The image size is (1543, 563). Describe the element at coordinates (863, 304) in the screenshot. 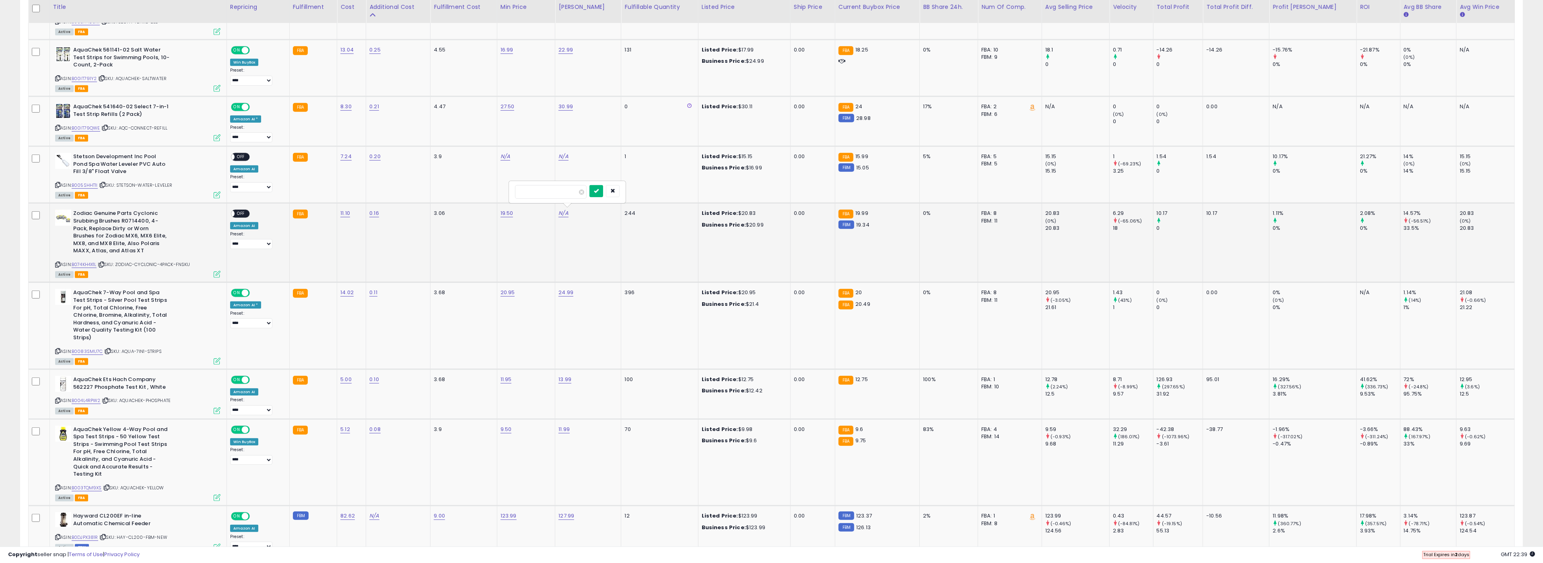

I see `span: 20.49` at that location.